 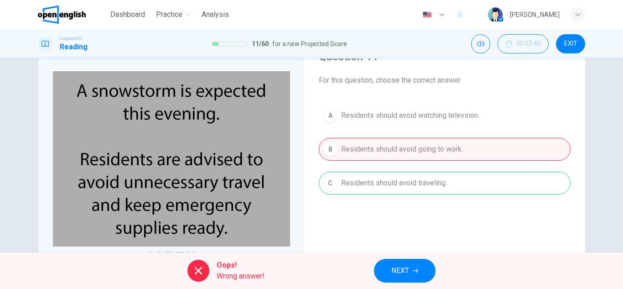 What do you see at coordinates (169, 15) in the screenshot?
I see `span: Practice` at bounding box center [169, 15].